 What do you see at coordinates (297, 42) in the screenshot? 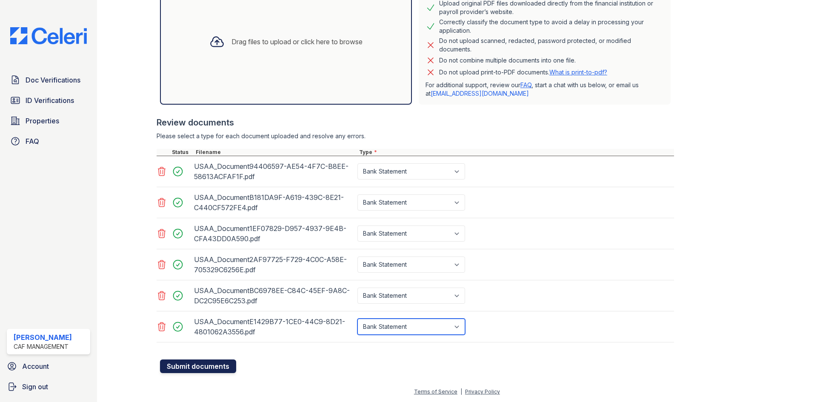
I see `div: Drag files to upload or click here to browse` at bounding box center [297, 42].